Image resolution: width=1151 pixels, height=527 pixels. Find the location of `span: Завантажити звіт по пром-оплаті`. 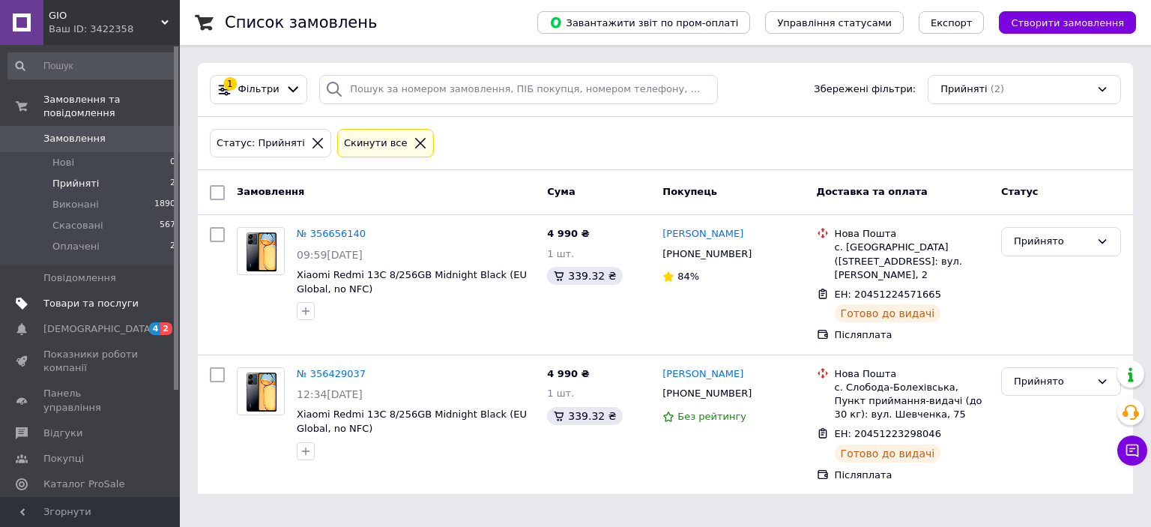

span: Завантажити звіт по пром-оплаті is located at coordinates (644, 22).